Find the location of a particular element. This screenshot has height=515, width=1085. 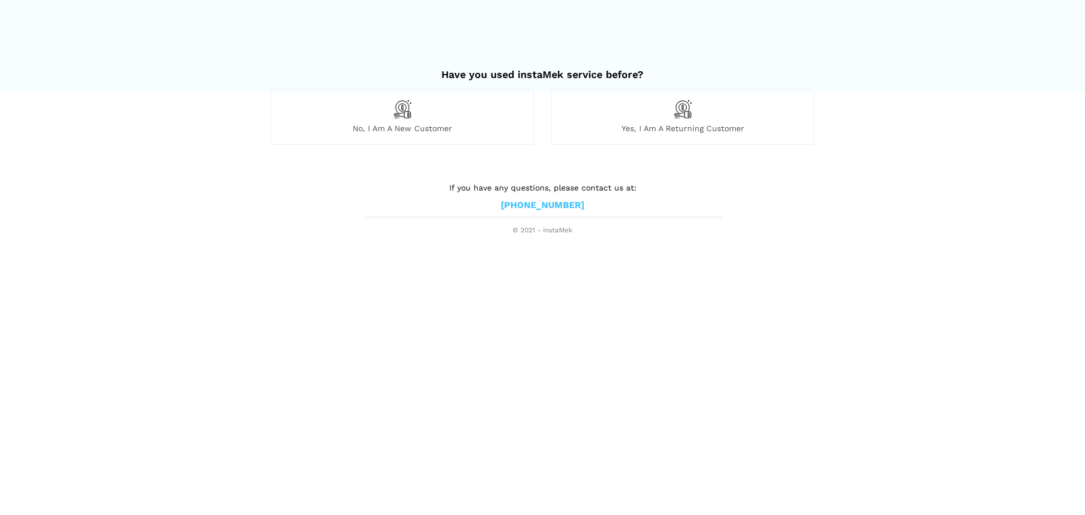

p: If you have any questions, please contact us at: is located at coordinates (542, 188).